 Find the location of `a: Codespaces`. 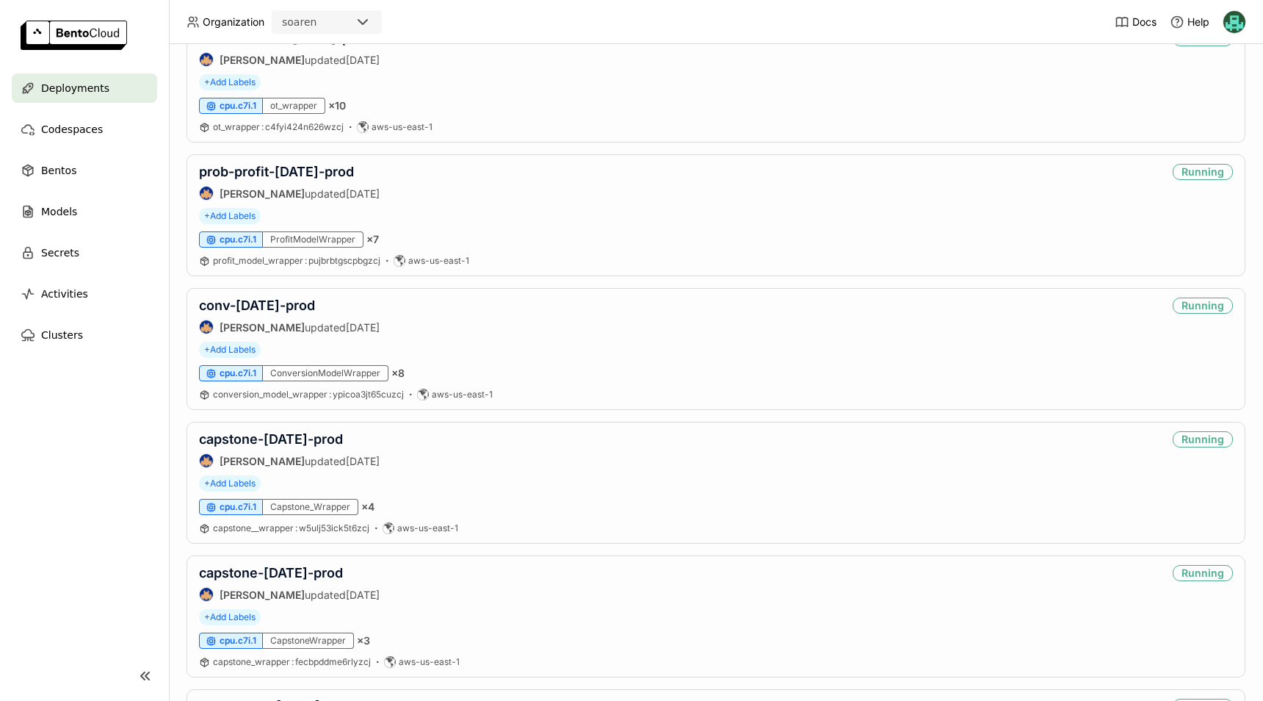

a: Codespaces is located at coordinates (84, 129).